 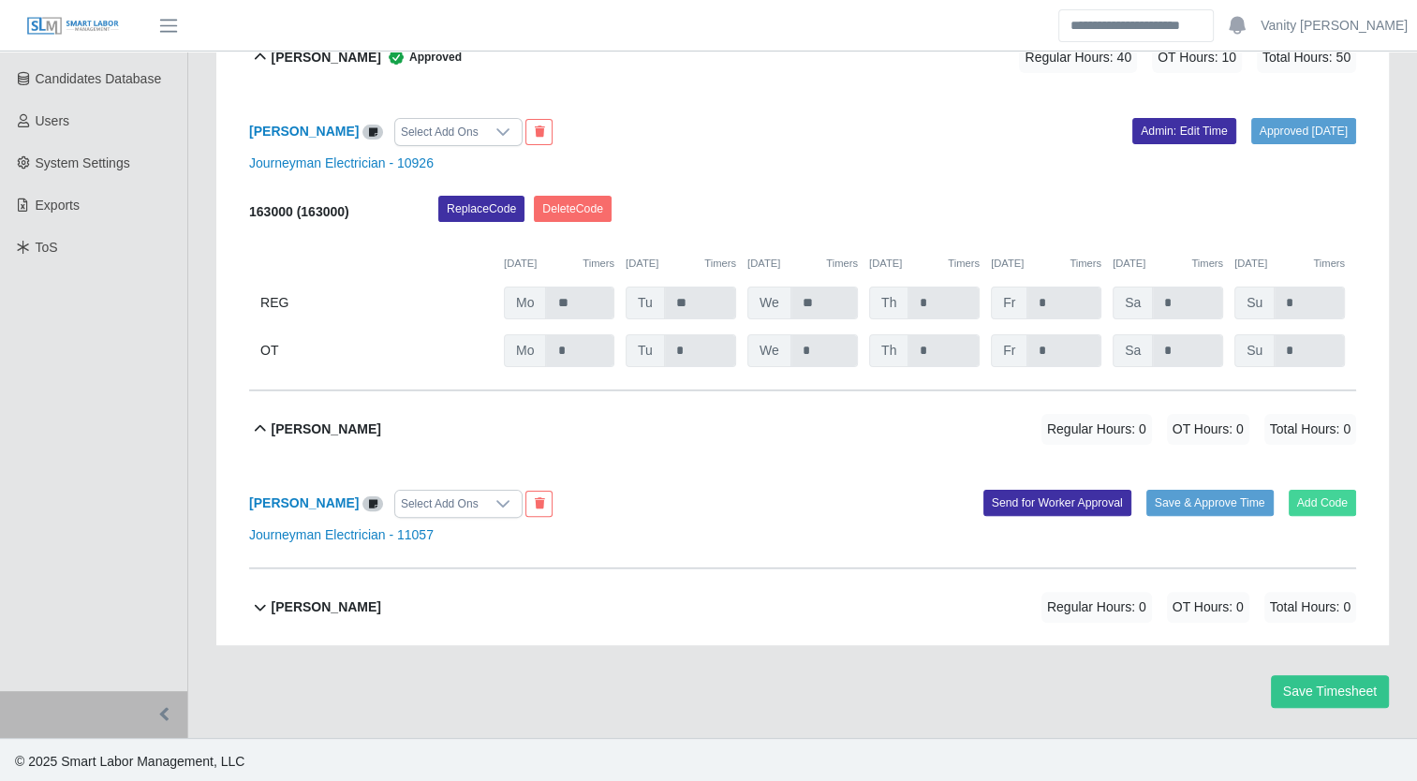 I want to click on button: Send for Worker Approval, so click(x=1058, y=503).